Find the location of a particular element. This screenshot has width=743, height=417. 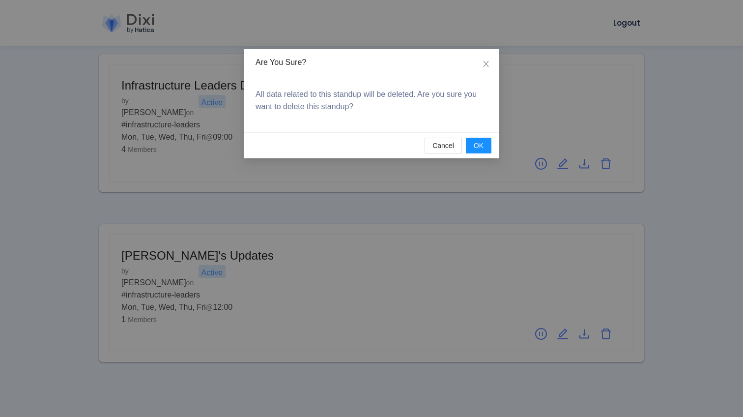

span: OK is located at coordinates (479, 145).